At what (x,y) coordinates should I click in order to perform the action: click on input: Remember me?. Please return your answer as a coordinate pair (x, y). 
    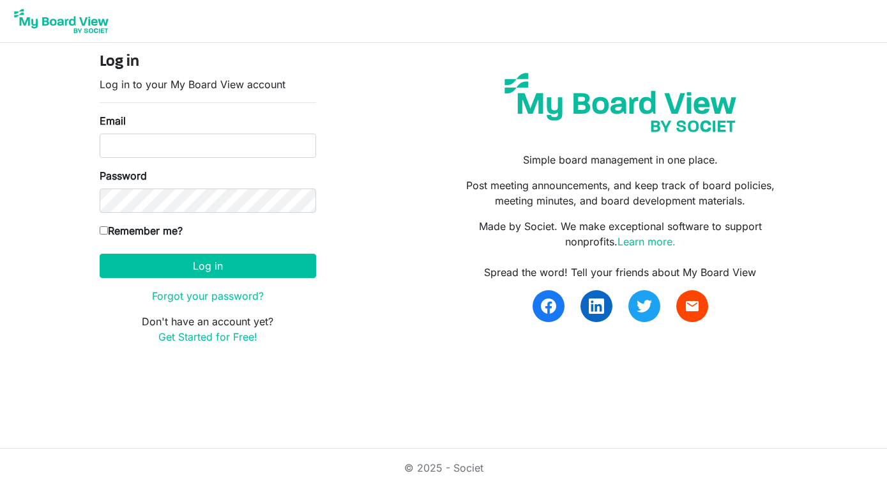
    Looking at the image, I should click on (103, 230).